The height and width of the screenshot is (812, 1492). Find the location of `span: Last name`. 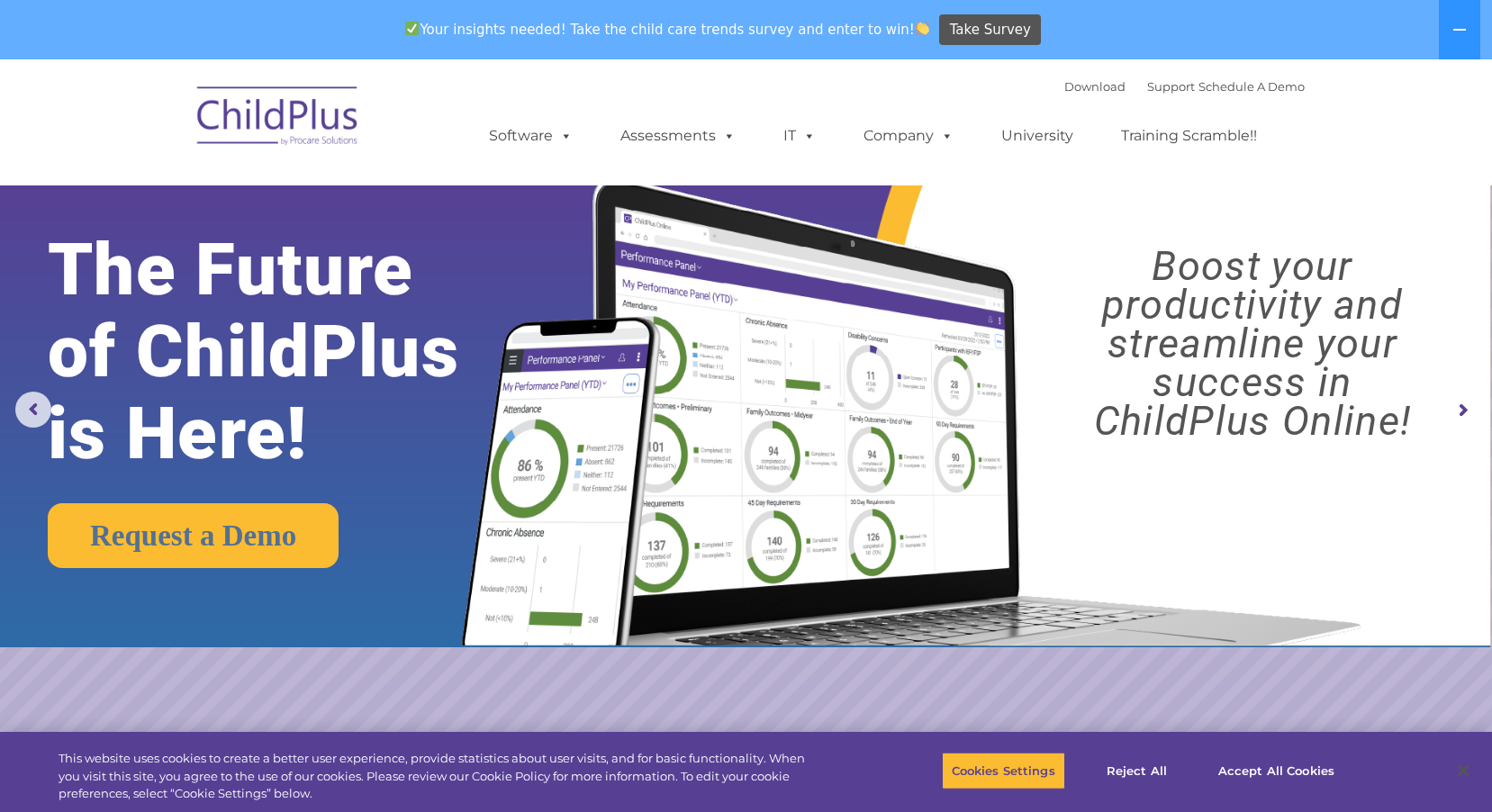

span: Last name is located at coordinates (277, 125).